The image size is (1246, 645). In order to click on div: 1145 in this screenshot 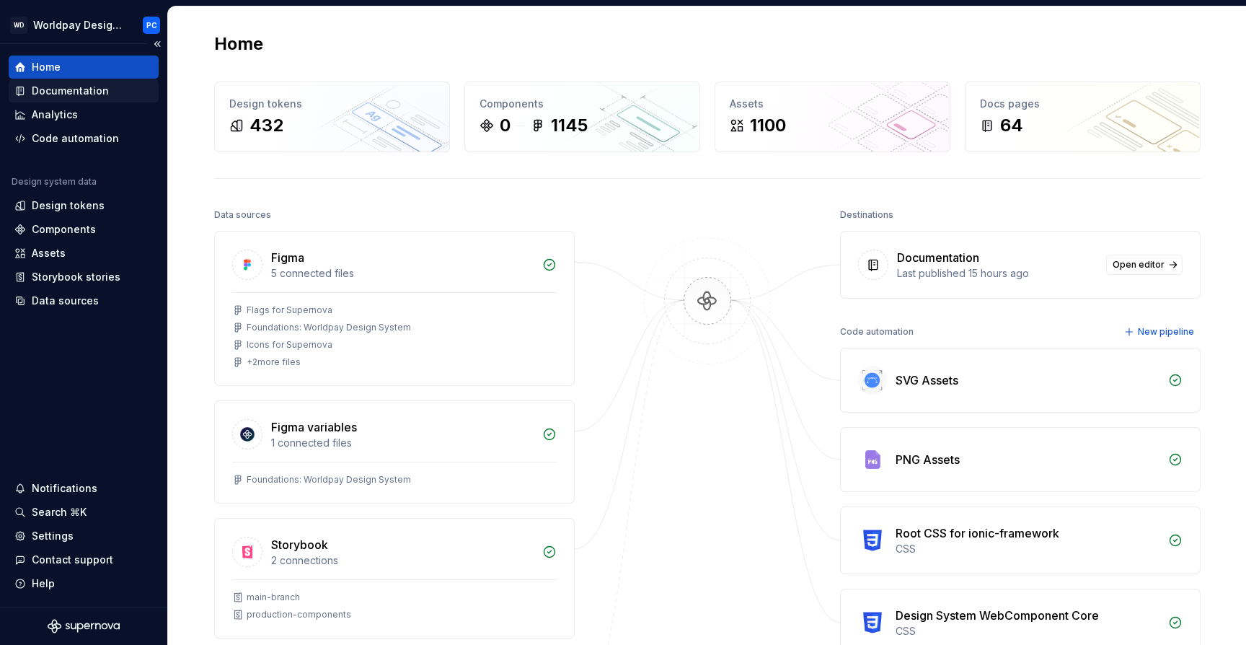, I will do `click(569, 125)`.